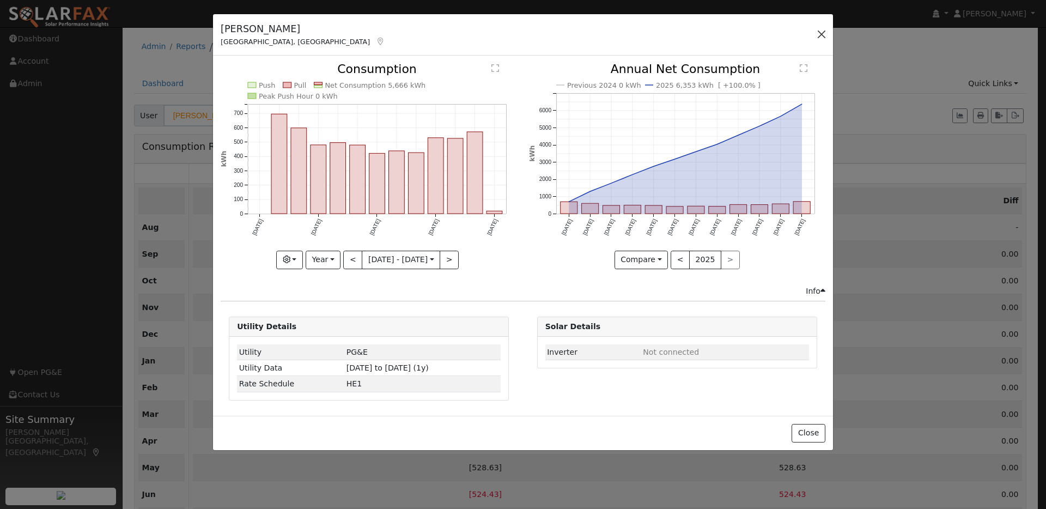 The width and height of the screenshot is (1046, 509). What do you see at coordinates (572, 326) in the screenshot?
I see `strong: Solar Details` at bounding box center [572, 326].